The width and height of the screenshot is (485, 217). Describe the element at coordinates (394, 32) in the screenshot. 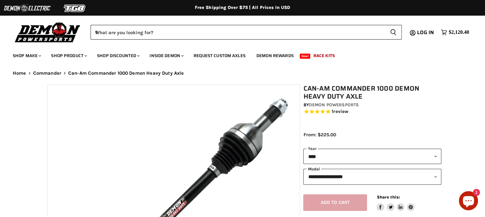

I see `button: Search` at that location.